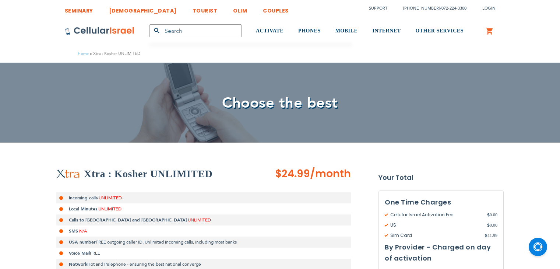 The height and width of the screenshot is (269, 560). Describe the element at coordinates (240, 8) in the screenshot. I see `a: OLIM` at that location.